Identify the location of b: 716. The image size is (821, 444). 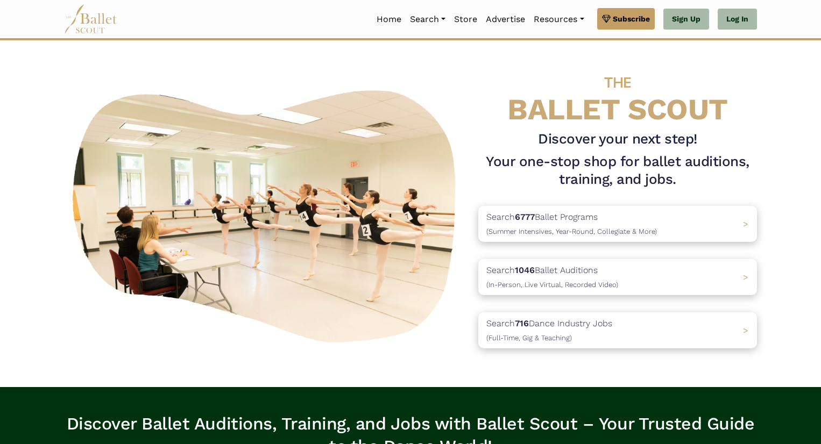
(522, 323).